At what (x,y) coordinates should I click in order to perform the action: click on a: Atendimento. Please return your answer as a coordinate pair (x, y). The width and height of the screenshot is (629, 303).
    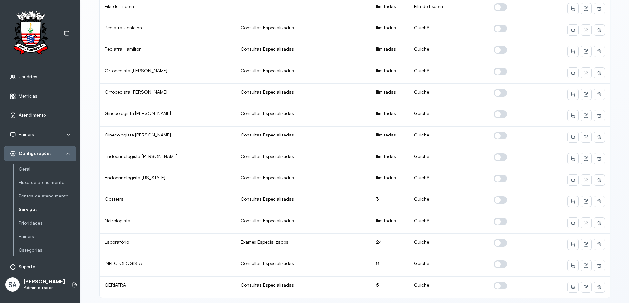
    Looking at the image, I should click on (40, 115).